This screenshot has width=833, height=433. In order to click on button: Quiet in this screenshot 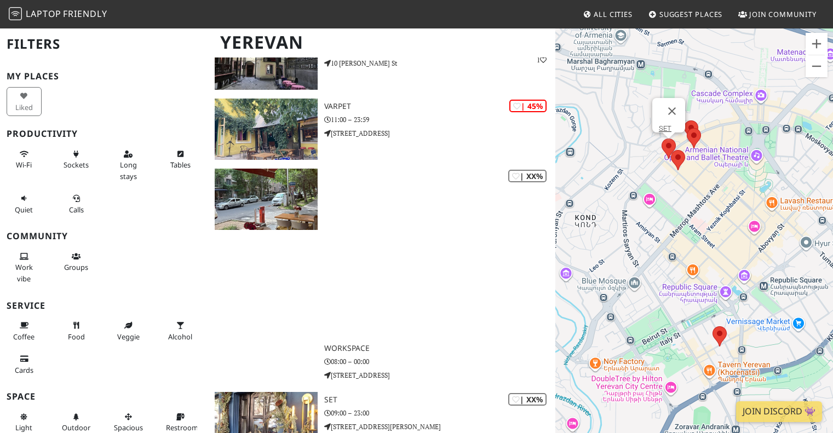, I will do `click(24, 204)`.